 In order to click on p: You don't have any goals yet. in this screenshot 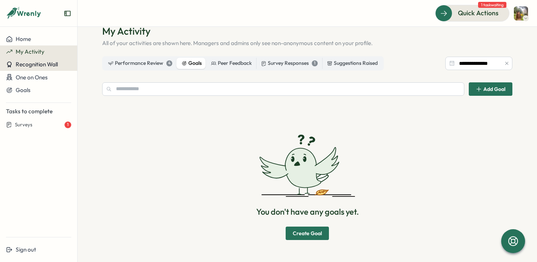, I will do `click(307, 212)`.